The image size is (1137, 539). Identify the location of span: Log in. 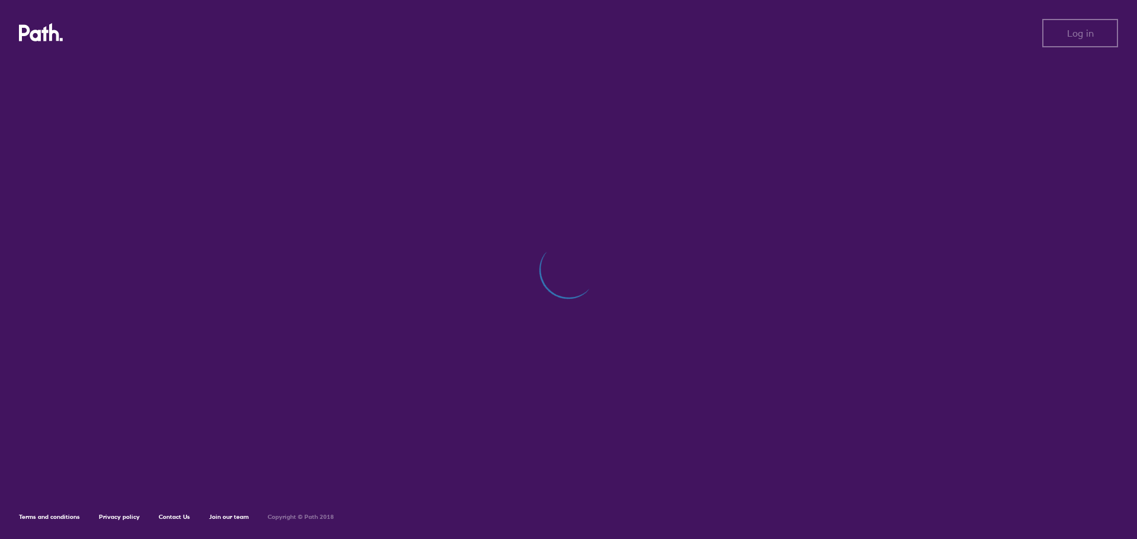
(1080, 33).